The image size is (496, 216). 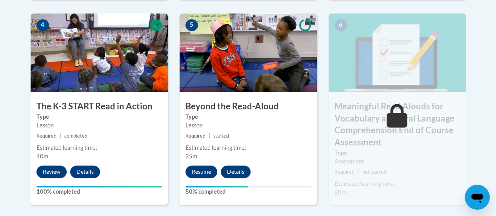 What do you see at coordinates (192, 25) in the screenshot?
I see `span: 5` at bounding box center [192, 25].